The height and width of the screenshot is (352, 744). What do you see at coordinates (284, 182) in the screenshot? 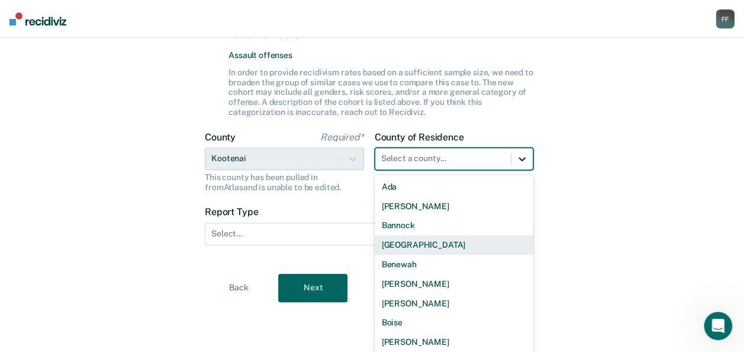
I see `div: This county has been pulled in from Atlas and is unable to be edited.` at bounding box center [284, 182].